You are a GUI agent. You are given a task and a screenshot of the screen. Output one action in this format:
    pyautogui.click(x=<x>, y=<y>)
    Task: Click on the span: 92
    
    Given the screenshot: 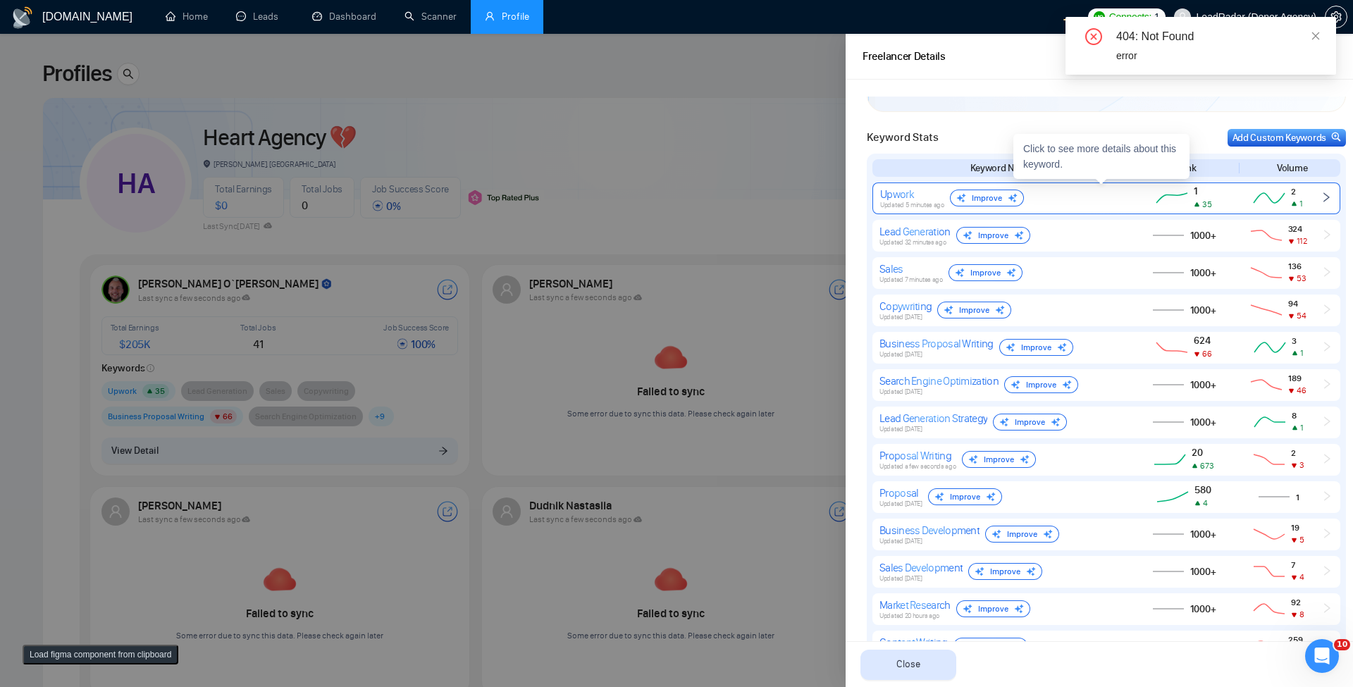 What is the action you would take?
    pyautogui.click(x=1298, y=602)
    